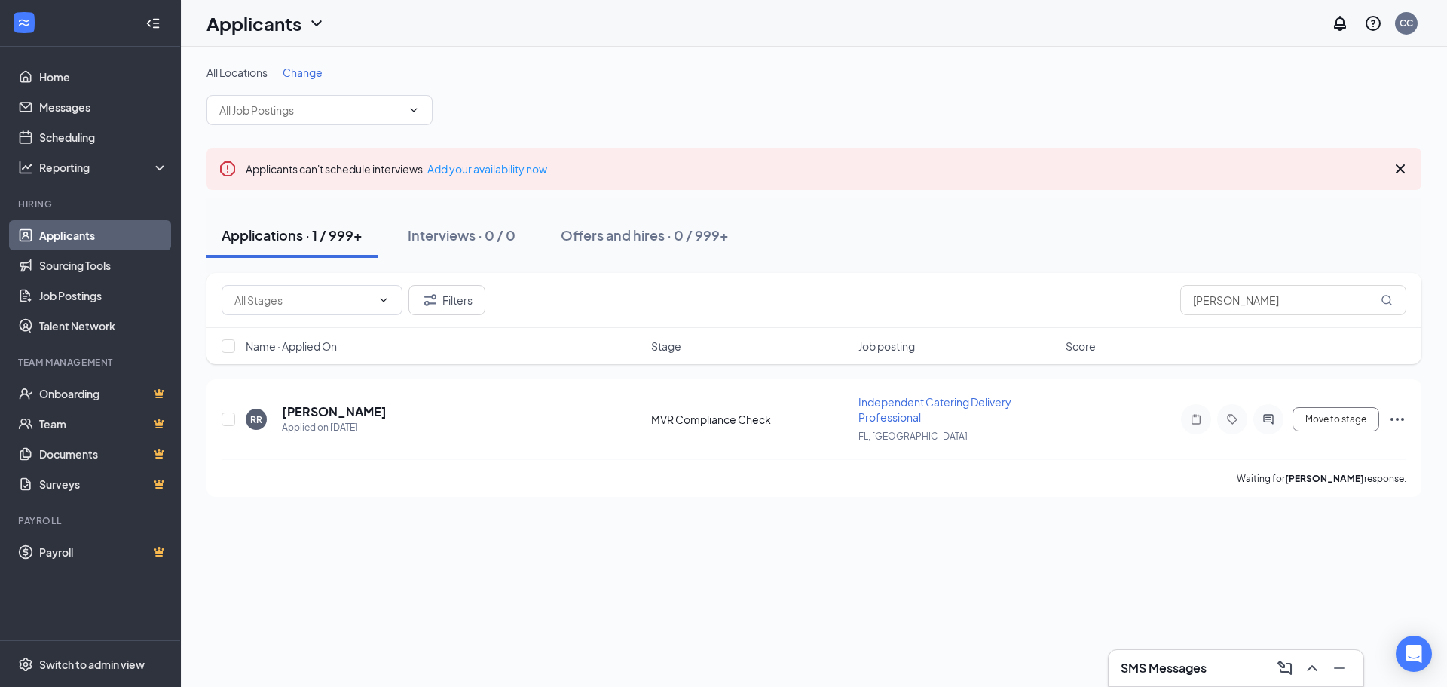  Describe the element at coordinates (430, 300) in the screenshot. I see `svg: Filter` at that location.